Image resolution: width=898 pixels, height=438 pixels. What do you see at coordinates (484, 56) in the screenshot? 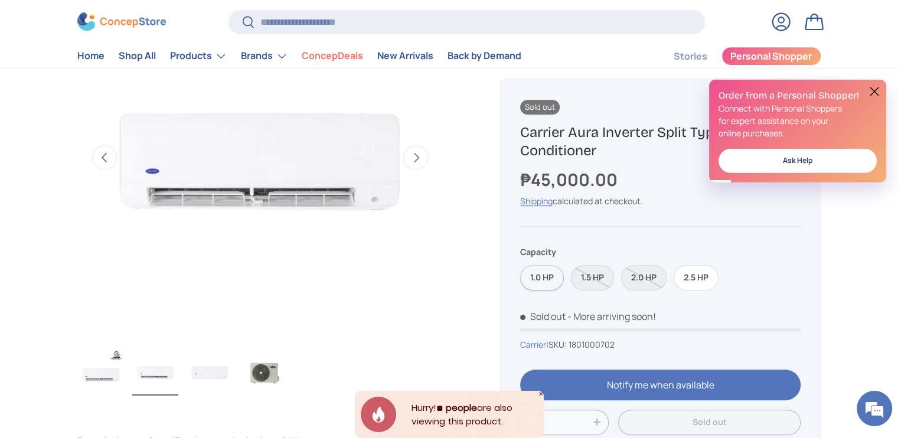
I see `a: Back by Demand` at bounding box center [484, 56].